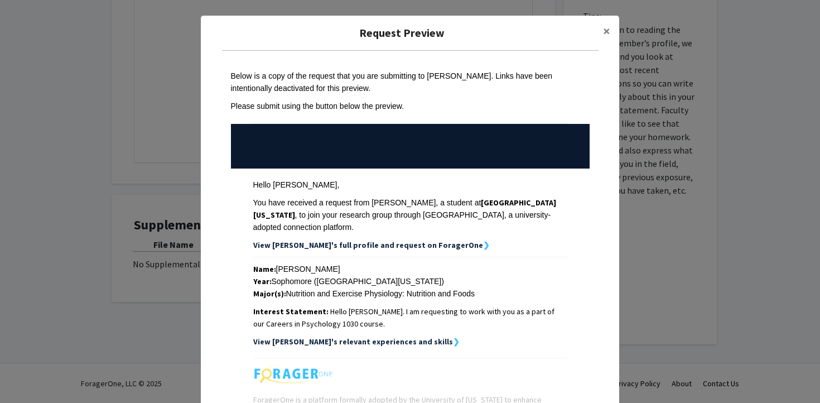 This screenshot has height=403, width=820. What do you see at coordinates (264, 269) in the screenshot?
I see `strong: Name:` at bounding box center [264, 269].